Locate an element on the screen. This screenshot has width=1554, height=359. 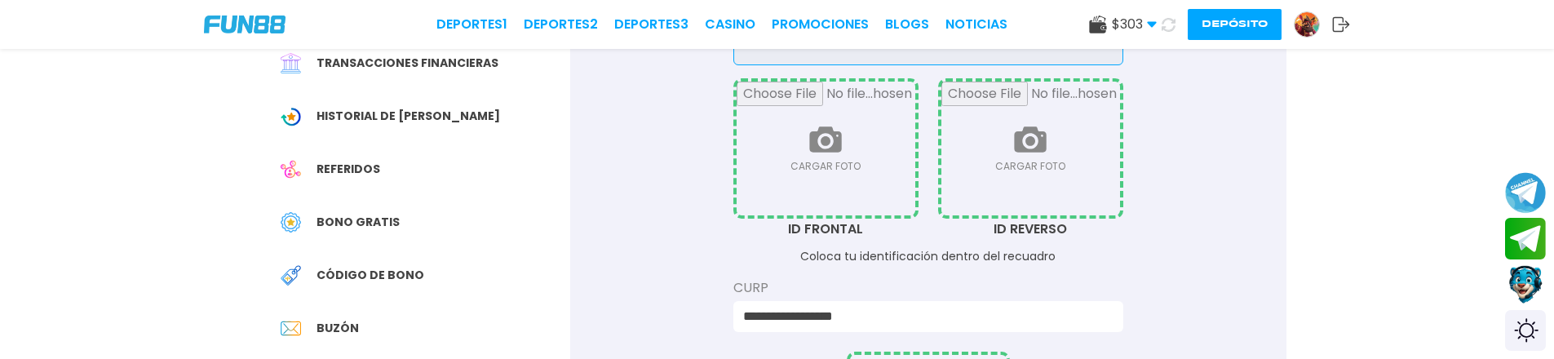
a: Financial TransactionTransacciones financieras is located at coordinates (419, 63).